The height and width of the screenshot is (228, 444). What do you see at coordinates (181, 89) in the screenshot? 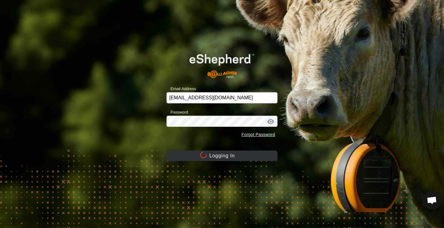
I see `label: Email Address` at bounding box center [181, 89].